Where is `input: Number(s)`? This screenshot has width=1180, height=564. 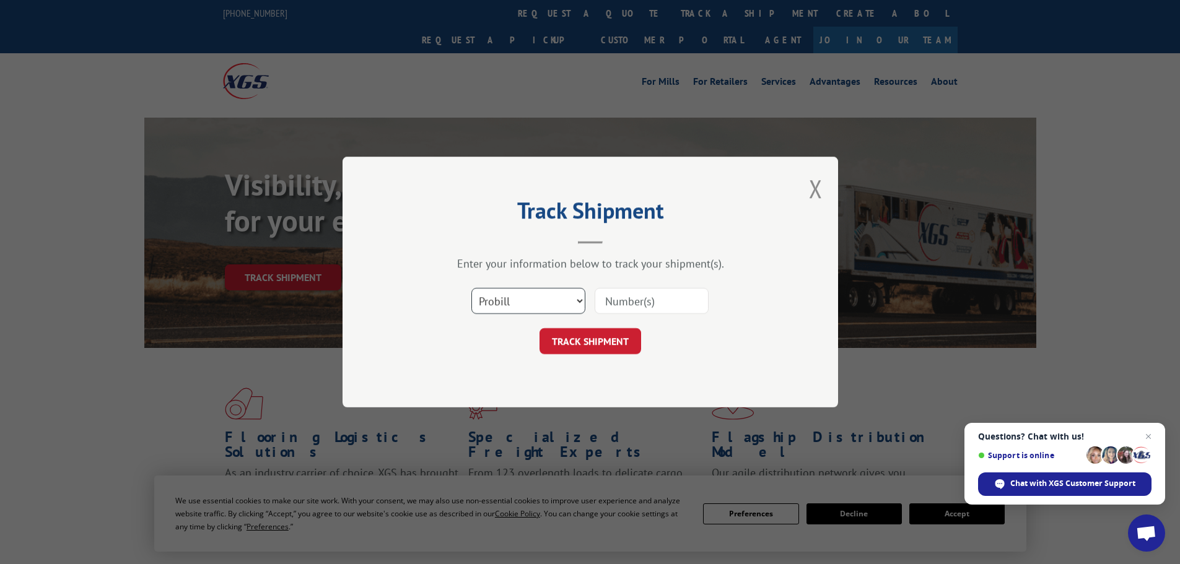
input: Number(s) is located at coordinates (651, 301).